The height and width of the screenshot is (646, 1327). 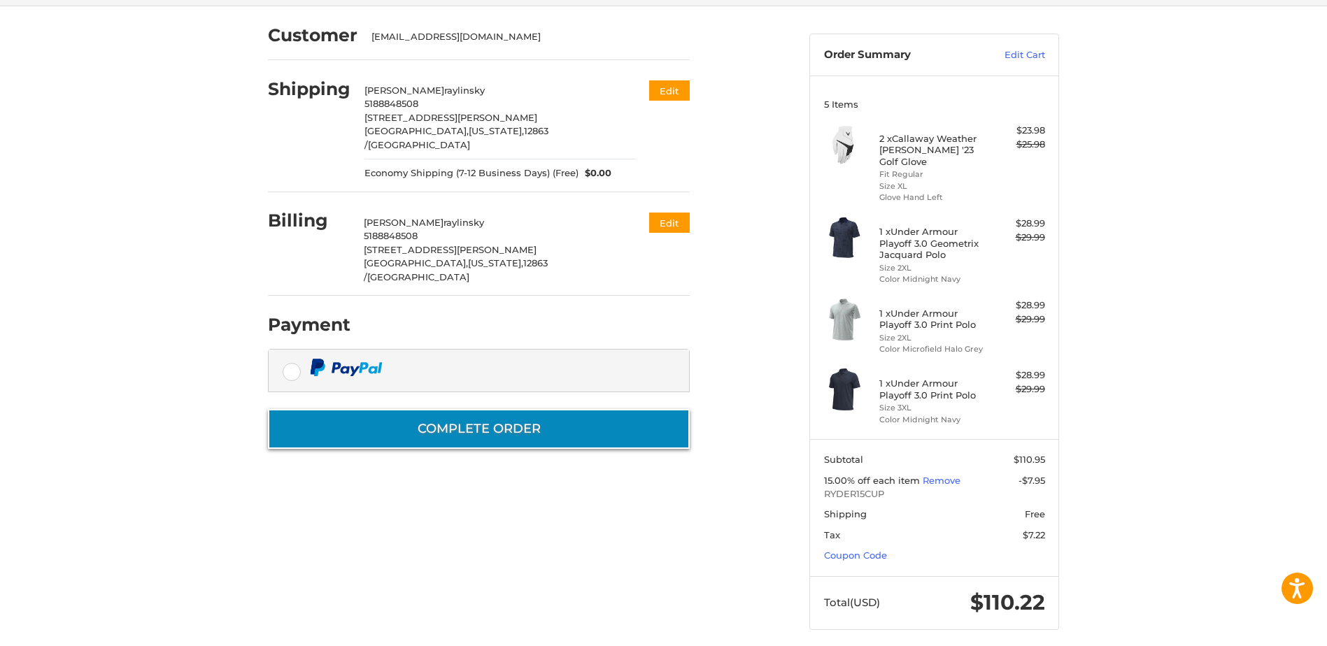 What do you see at coordinates (832, 535) in the screenshot?
I see `span: Tax` at bounding box center [832, 535].